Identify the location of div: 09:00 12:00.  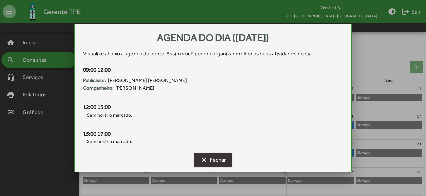
(209, 70).